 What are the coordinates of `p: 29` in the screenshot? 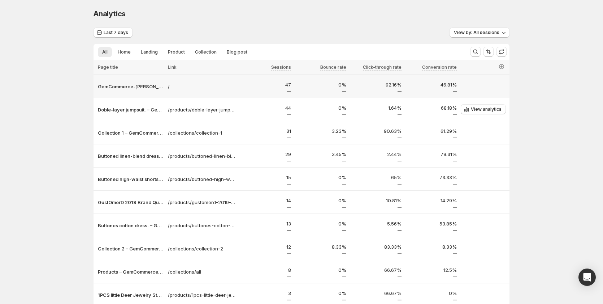 It's located at (266, 154).